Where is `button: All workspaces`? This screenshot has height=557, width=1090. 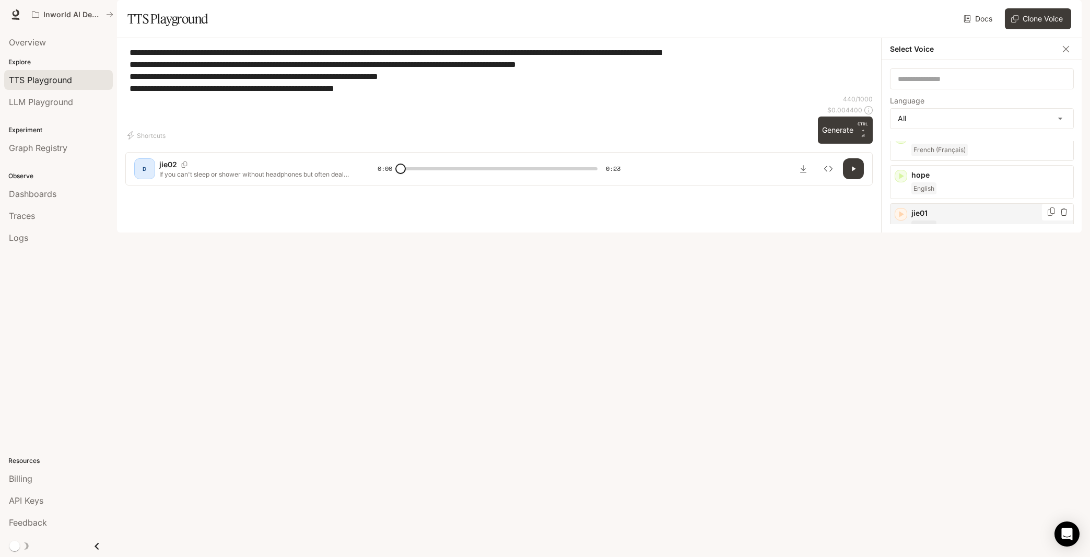 button: All workspaces is located at coordinates (73, 15).